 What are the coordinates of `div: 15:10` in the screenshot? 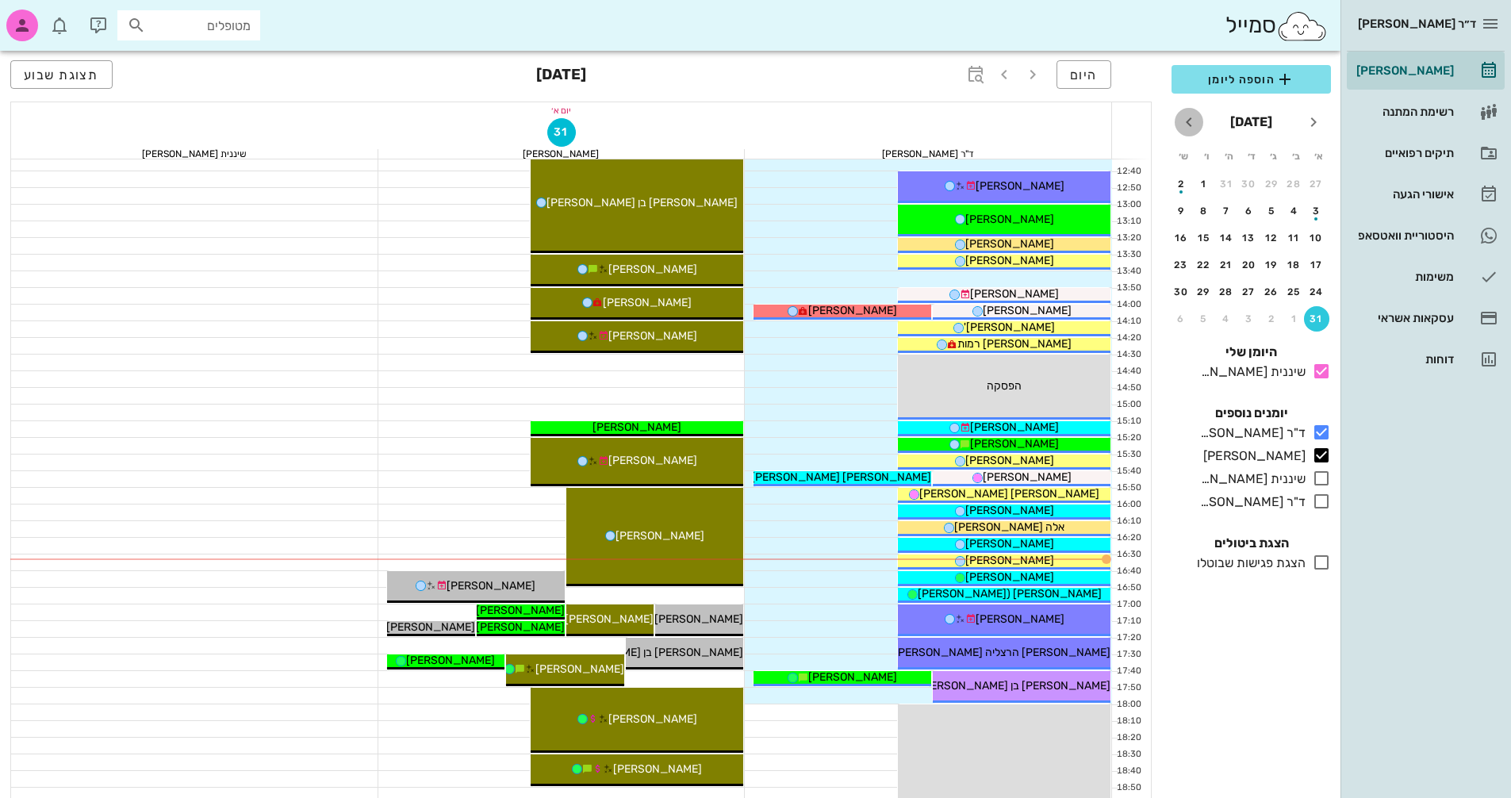 It's located at (1128, 421).